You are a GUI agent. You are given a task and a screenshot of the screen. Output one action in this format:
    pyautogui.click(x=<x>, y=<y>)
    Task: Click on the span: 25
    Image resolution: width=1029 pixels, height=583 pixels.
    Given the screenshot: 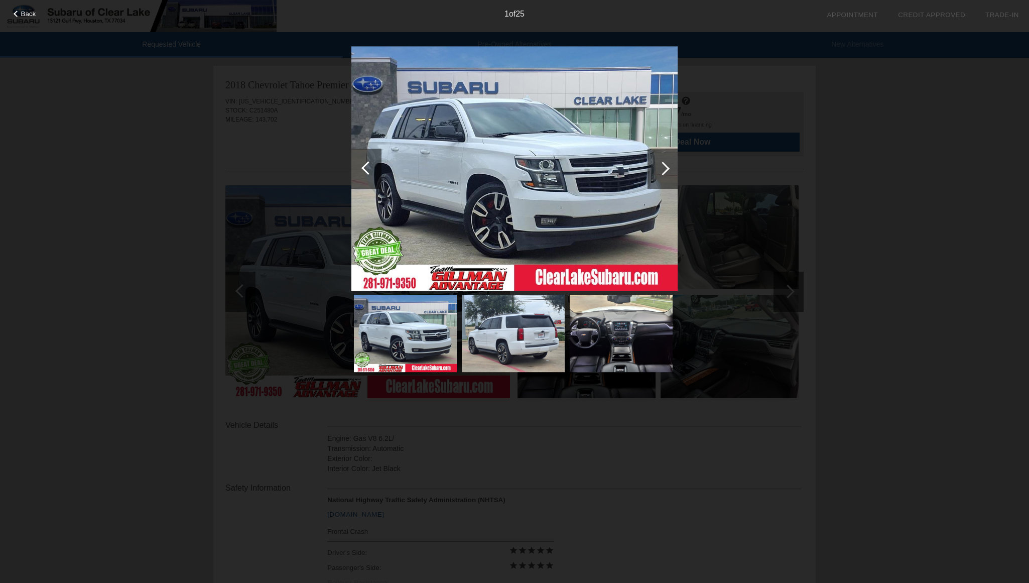 What is the action you would take?
    pyautogui.click(x=520, y=14)
    